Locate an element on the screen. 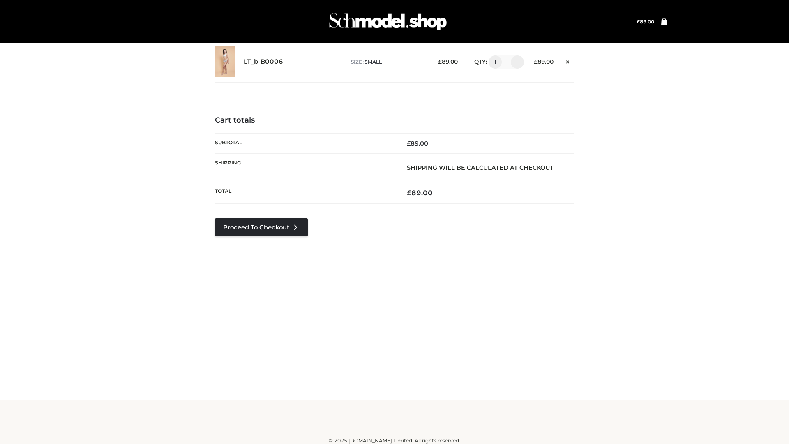  th: Shipping: is located at coordinates (304, 167).